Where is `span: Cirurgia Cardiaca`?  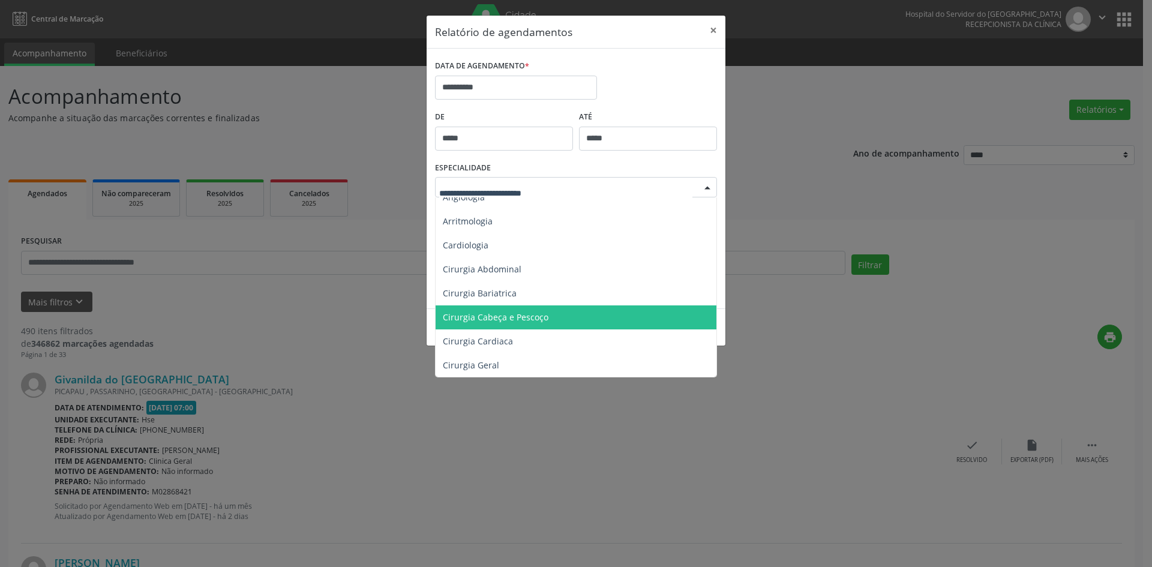
span: Cirurgia Cardiaca is located at coordinates (477, 341).